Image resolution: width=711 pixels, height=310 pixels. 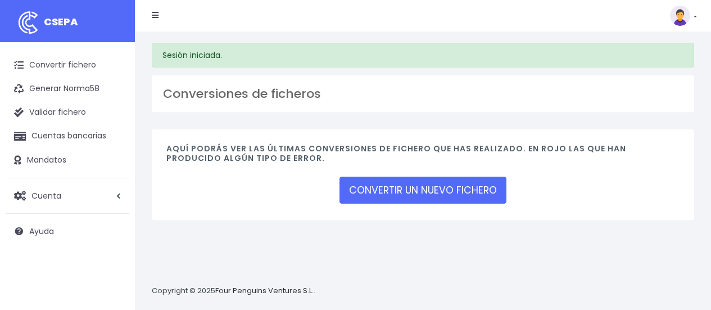 What do you see at coordinates (42, 231) in the screenshot?
I see `span: Ayuda` at bounding box center [42, 231].